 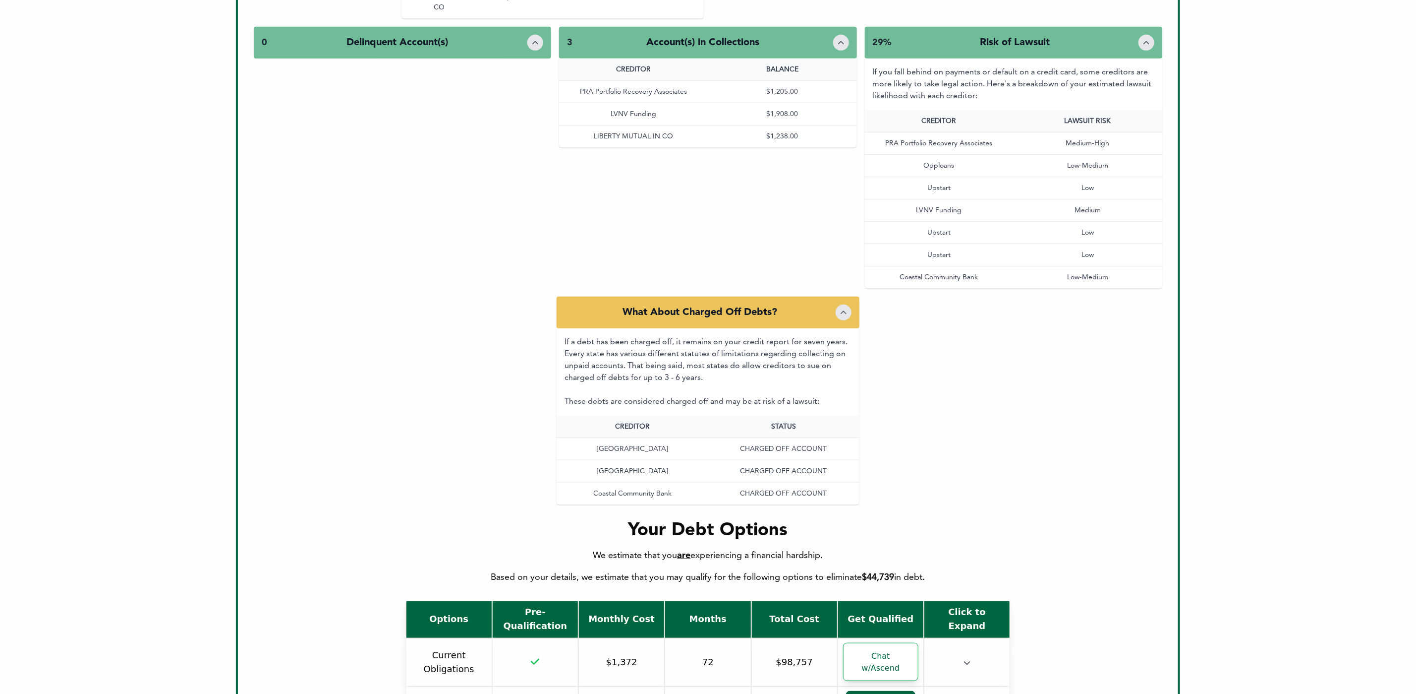 What do you see at coordinates (783, 426) in the screenshot?
I see `div: STATUS` at bounding box center [783, 426].